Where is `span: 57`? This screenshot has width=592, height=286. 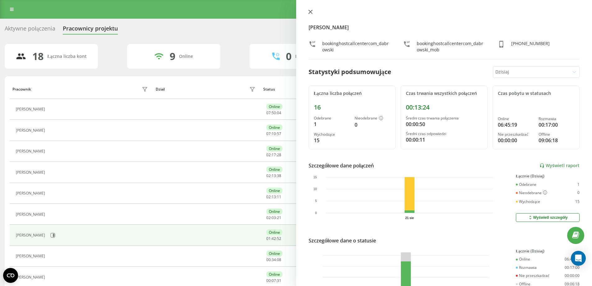
span: 57 is located at coordinates (279, 133).